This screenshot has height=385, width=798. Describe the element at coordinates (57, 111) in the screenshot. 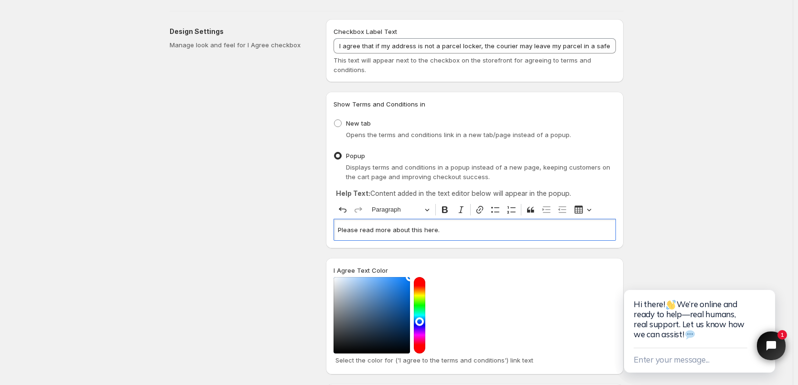

I see `button: Enter your message...` at that location.